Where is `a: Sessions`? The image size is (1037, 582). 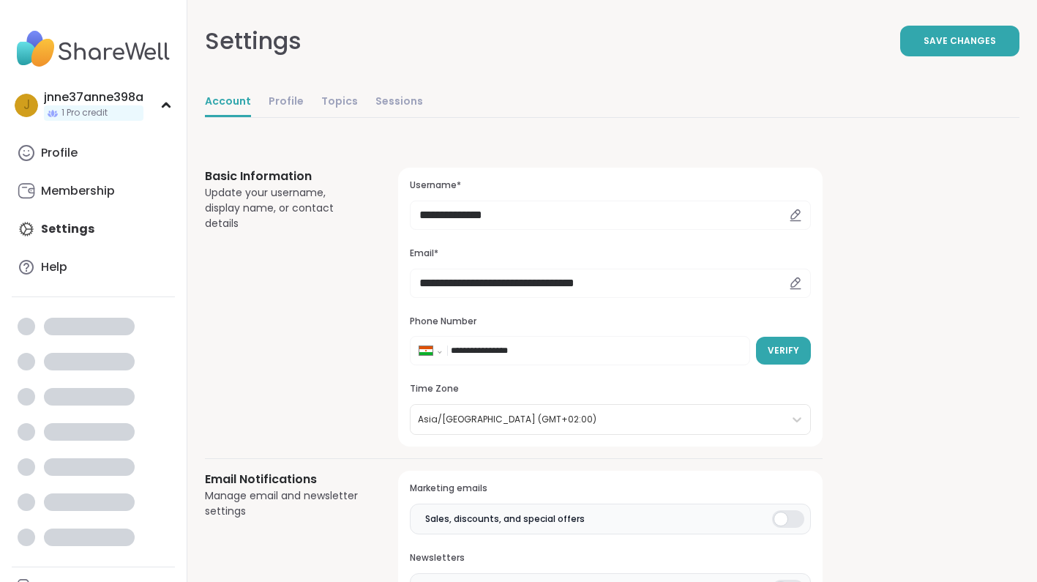 a: Sessions is located at coordinates (399, 102).